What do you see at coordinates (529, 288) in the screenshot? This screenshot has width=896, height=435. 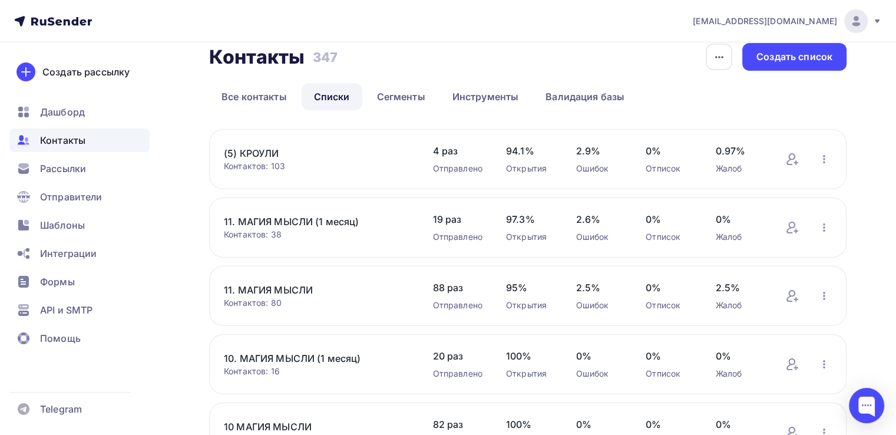 I see `span: 95%` at bounding box center [529, 288].